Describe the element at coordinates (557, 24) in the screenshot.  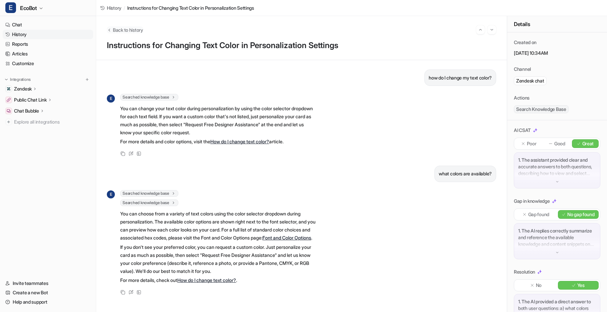
I see `div: Details` at that location.